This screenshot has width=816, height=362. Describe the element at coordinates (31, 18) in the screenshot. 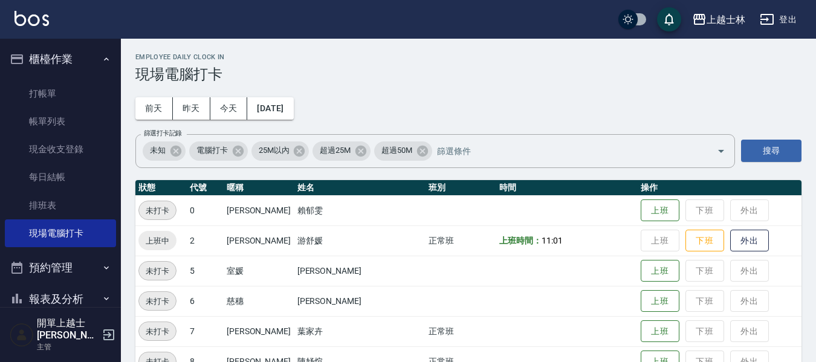

I see `img: Logo` at that location.